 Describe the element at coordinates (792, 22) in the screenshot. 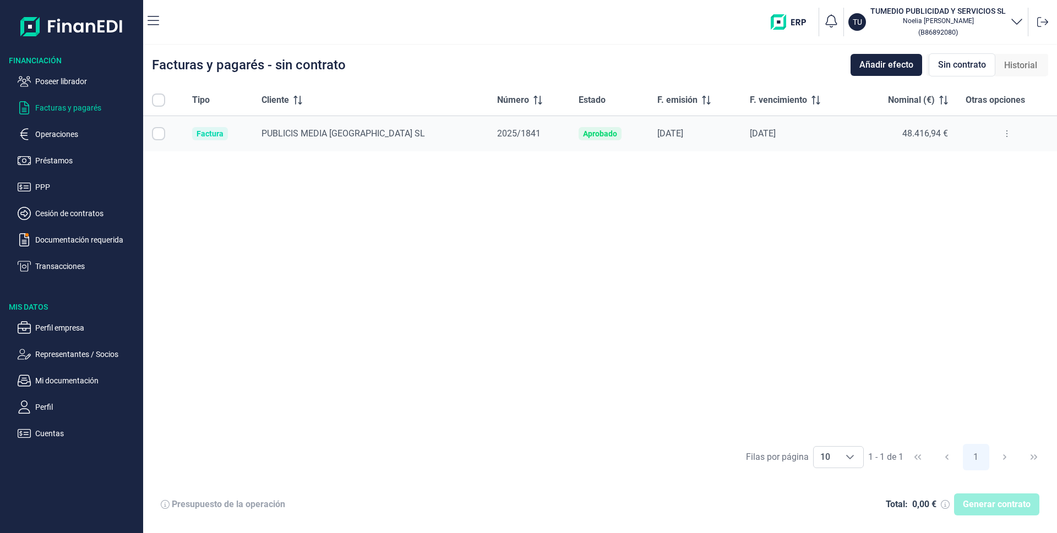

I see `img: erp` at that location.